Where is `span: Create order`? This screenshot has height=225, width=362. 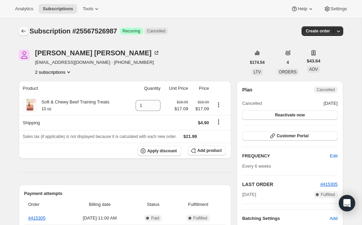 span: Create order is located at coordinates (318, 31).